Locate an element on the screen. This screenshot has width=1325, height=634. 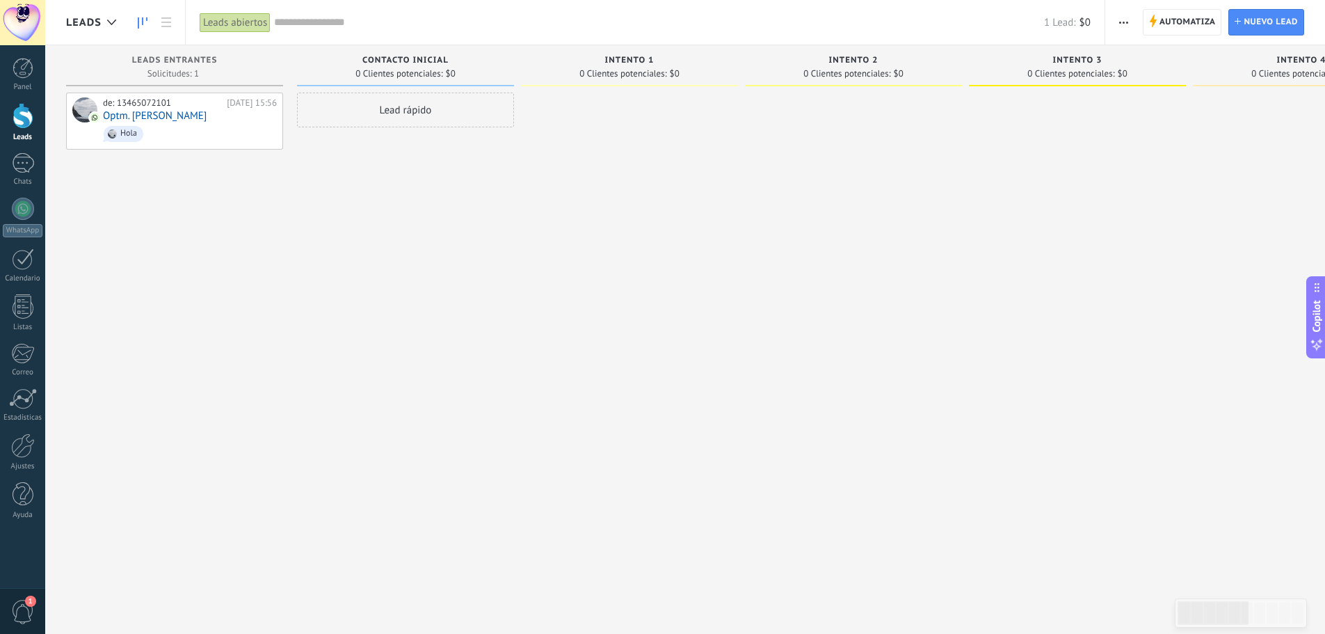
span: Leads is located at coordinates (83, 22).